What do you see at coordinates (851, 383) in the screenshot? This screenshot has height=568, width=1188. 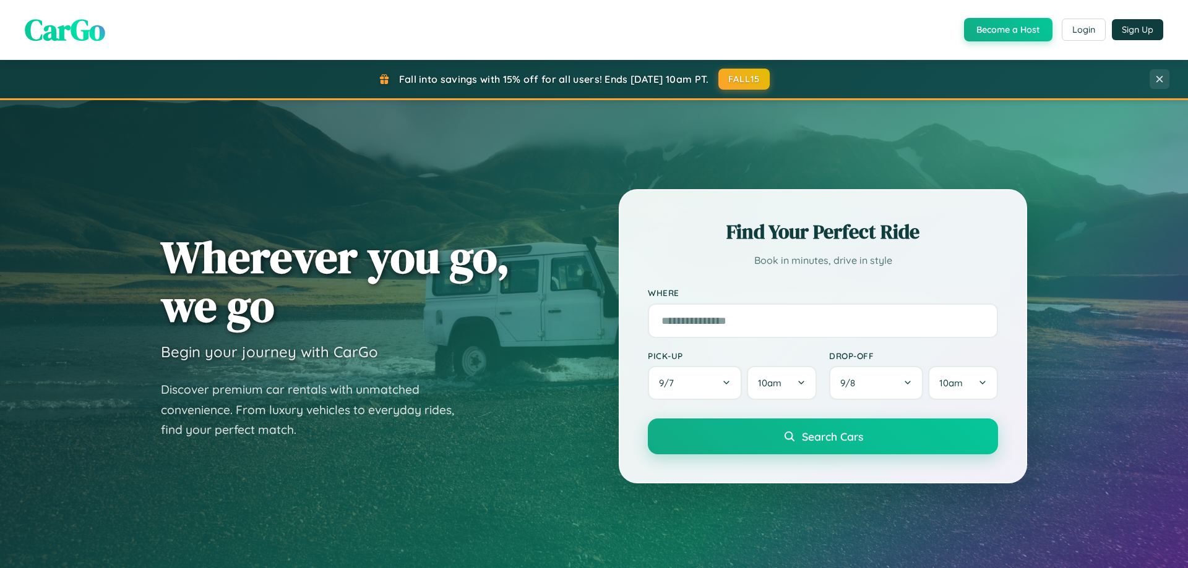 I see `span: 9 / 8` at bounding box center [851, 383].